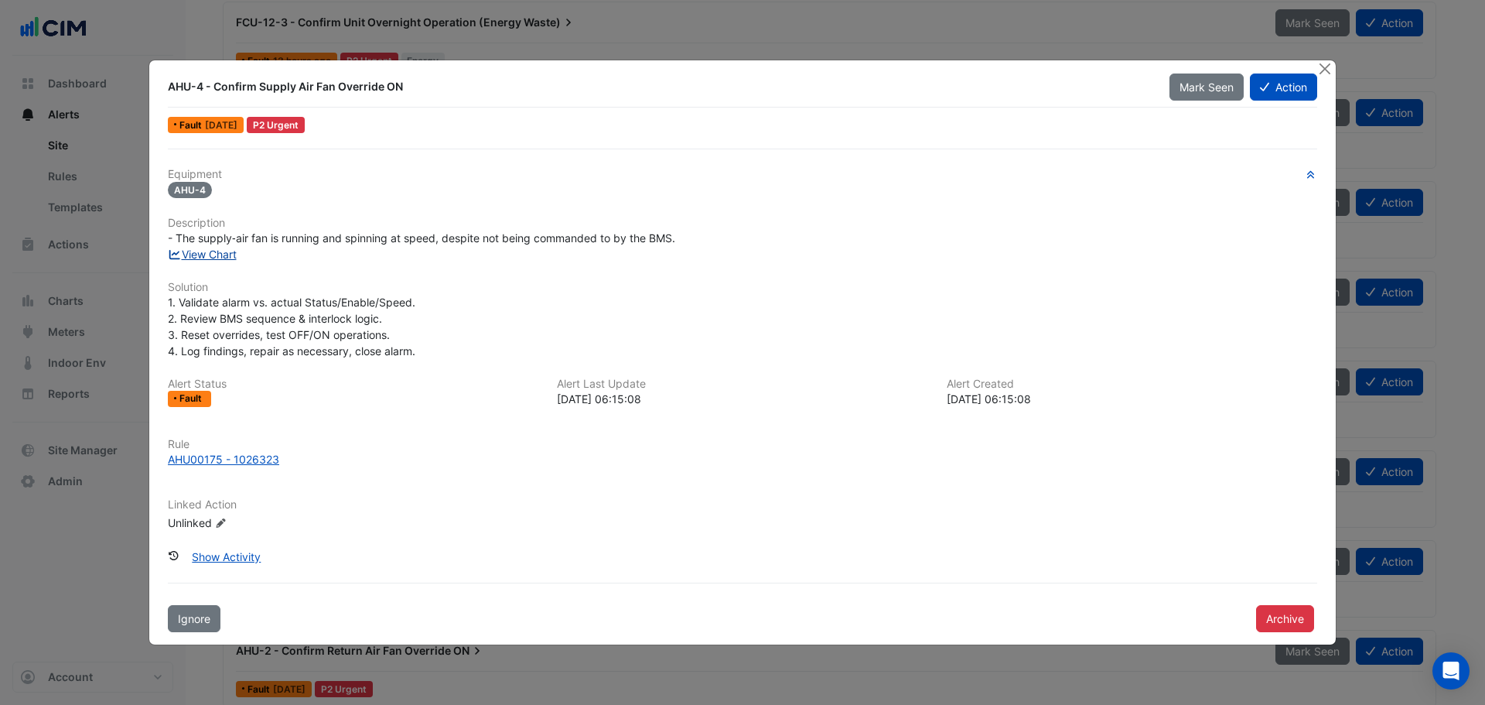  Describe the element at coordinates (1285, 618) in the screenshot. I see `button: Archive` at that location.